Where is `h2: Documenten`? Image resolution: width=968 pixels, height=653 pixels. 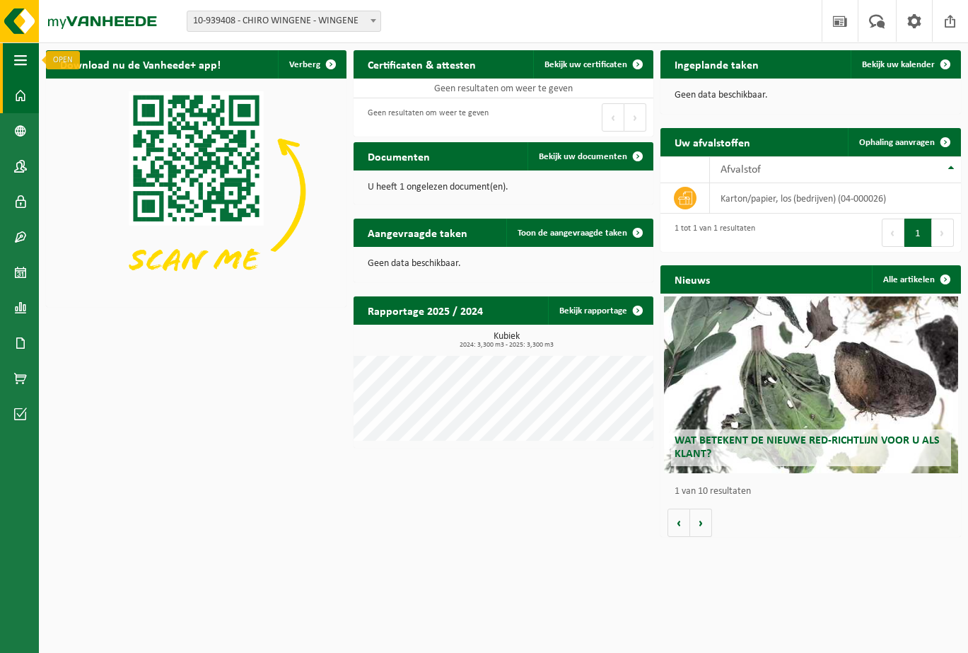
h2: Documenten is located at coordinates (399, 156).